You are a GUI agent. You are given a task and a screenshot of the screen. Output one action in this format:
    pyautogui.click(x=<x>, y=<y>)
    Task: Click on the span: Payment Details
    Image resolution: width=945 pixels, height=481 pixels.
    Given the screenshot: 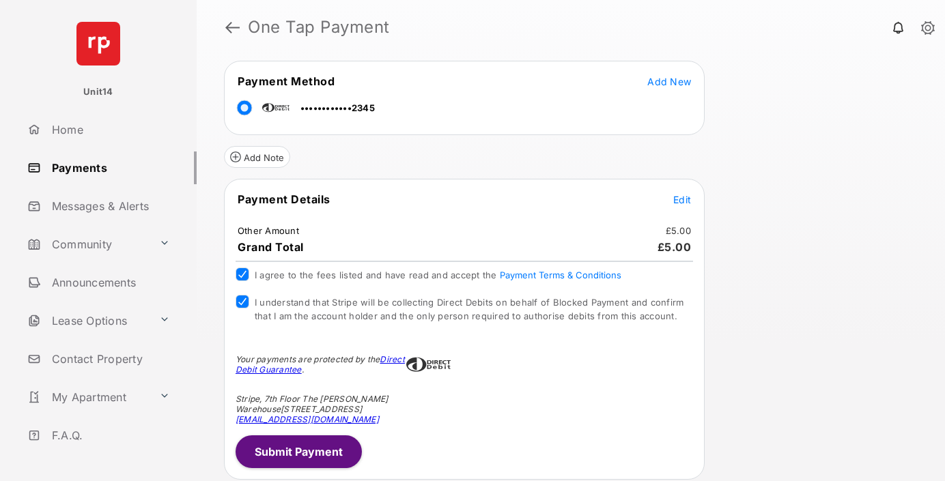 What is the action you would take?
    pyautogui.click(x=284, y=199)
    